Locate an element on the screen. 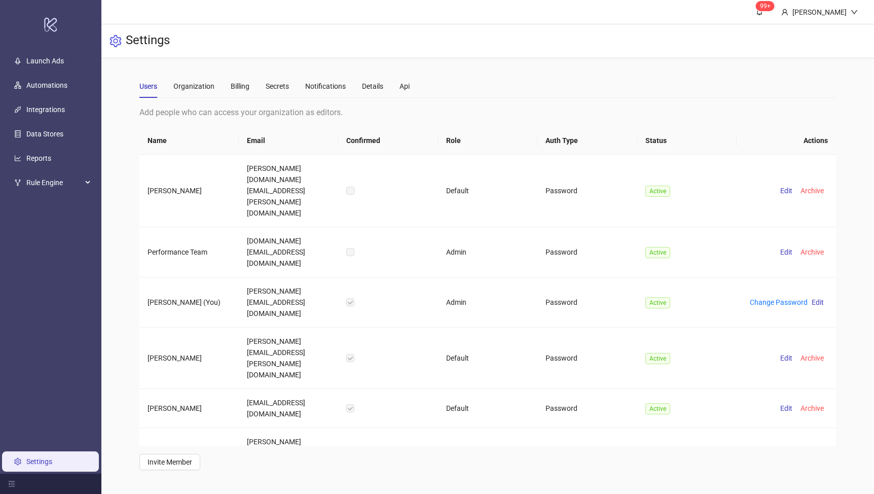  a: Automations is located at coordinates (47, 85).